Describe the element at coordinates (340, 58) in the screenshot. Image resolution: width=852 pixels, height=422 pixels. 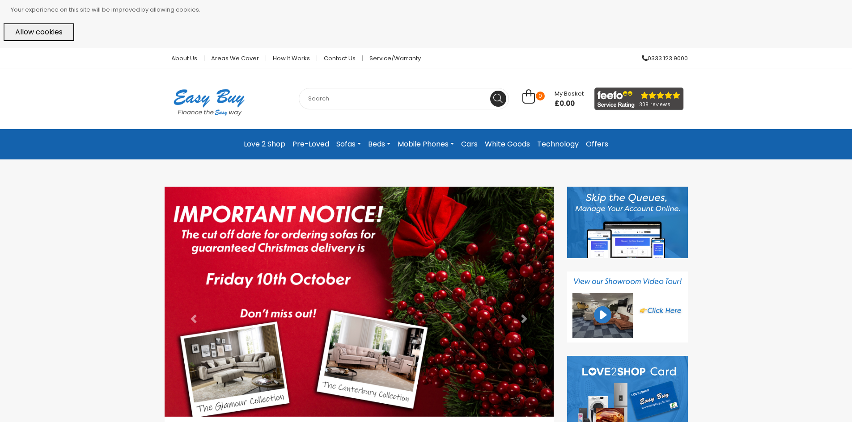
I see `a: Contact Us` at that location.